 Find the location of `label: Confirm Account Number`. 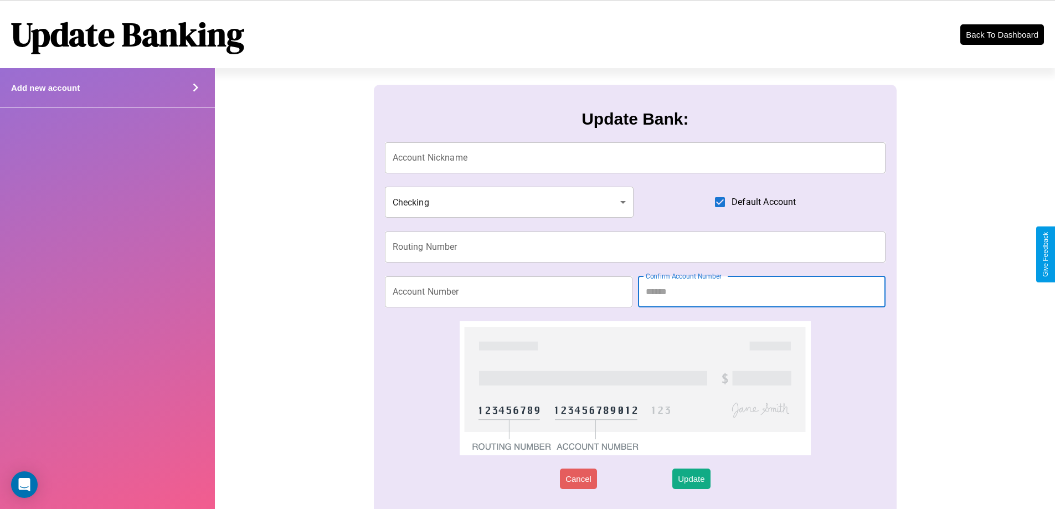

label: Confirm Account Number is located at coordinates (683, 276).